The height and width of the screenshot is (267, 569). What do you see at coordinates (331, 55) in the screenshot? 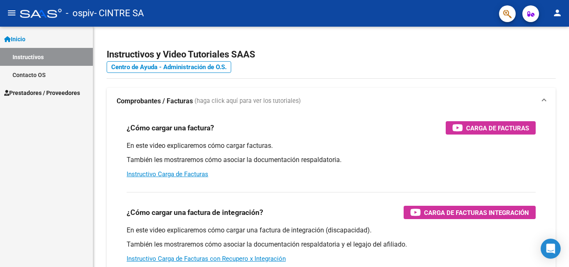
I see `h2: Instructivos y Video Tutoriales SAAS` at bounding box center [331, 55].